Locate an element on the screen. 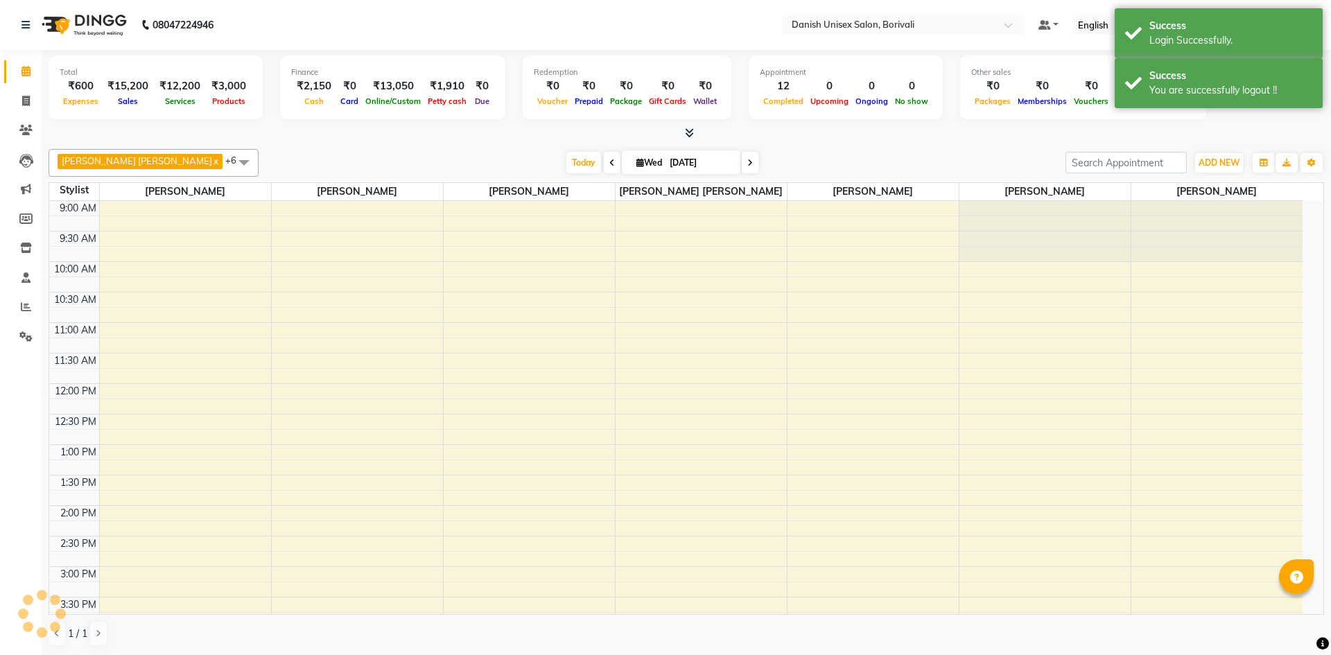  div: Appointment is located at coordinates (846, 72).